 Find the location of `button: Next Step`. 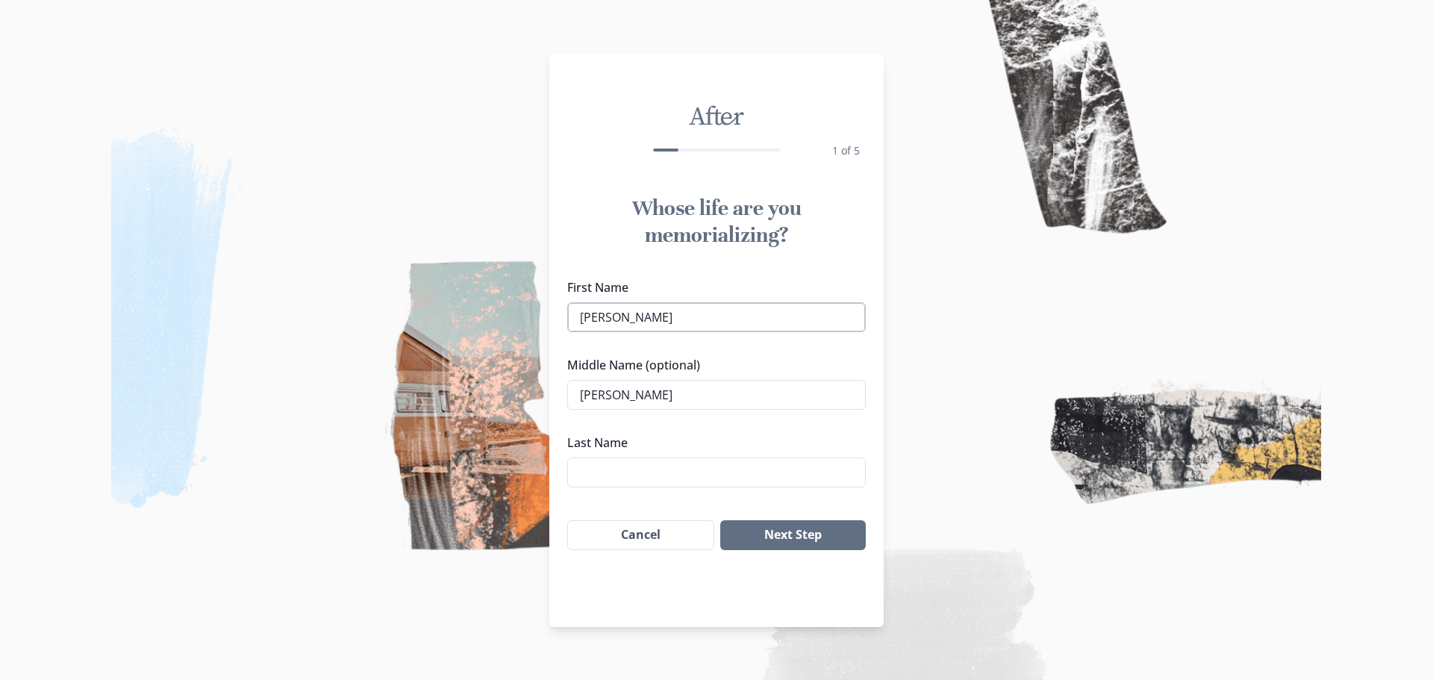

button: Next Step is located at coordinates (793, 535).